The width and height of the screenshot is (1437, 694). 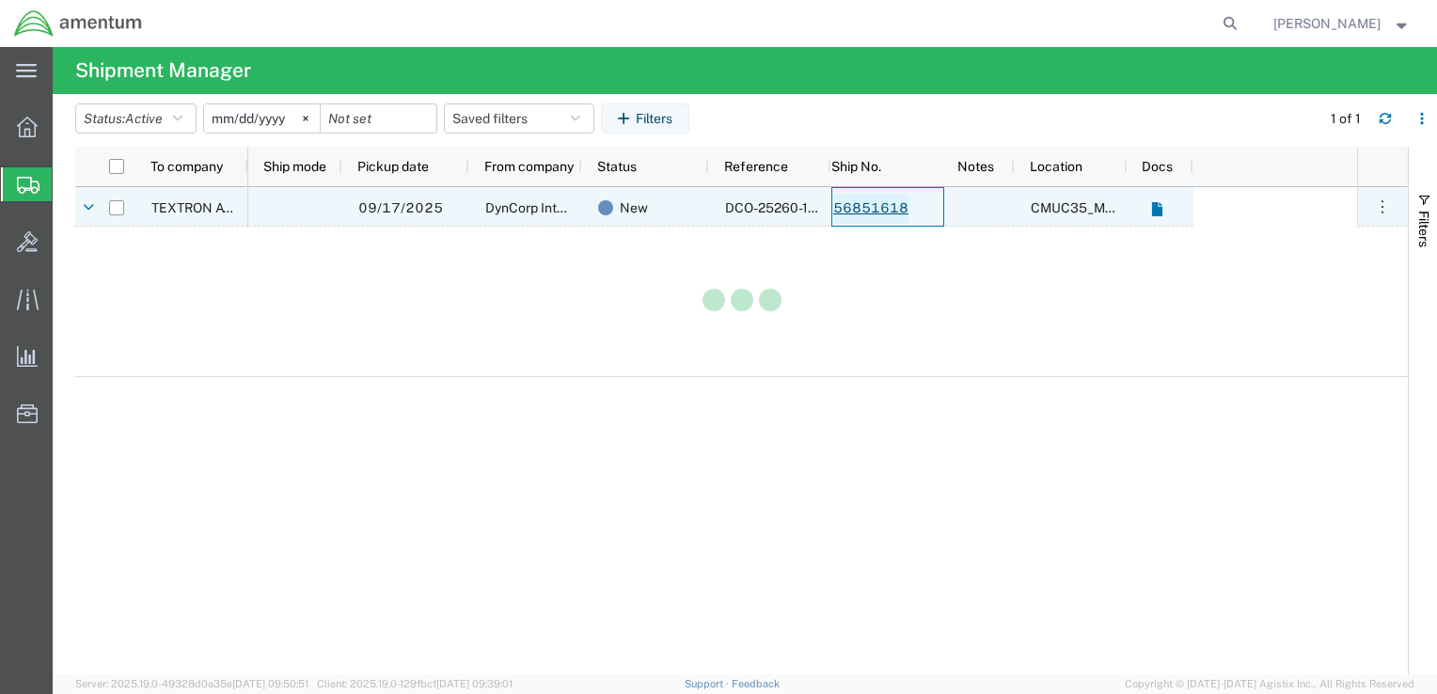 I want to click on button: Filters, so click(x=645, y=118).